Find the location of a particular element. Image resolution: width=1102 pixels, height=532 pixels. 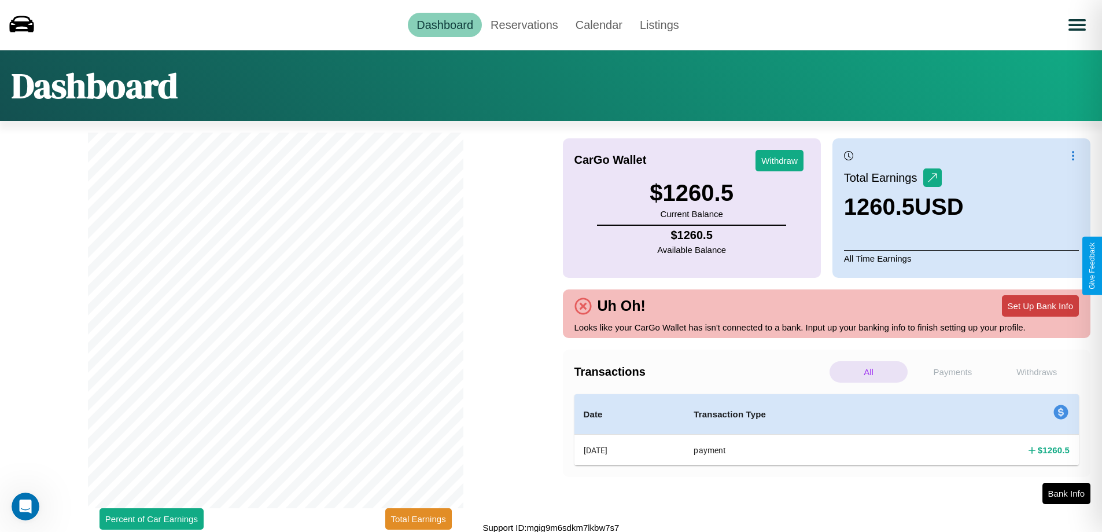

div: Give Feedback is located at coordinates (1092, 265).